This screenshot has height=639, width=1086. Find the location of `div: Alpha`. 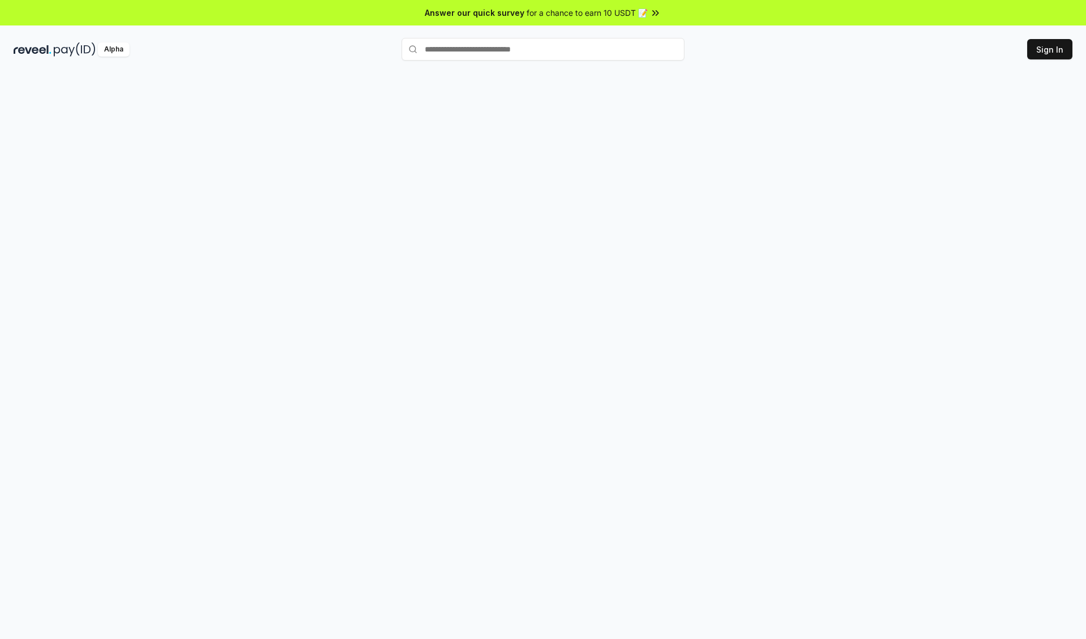

div: Alpha is located at coordinates (114, 49).